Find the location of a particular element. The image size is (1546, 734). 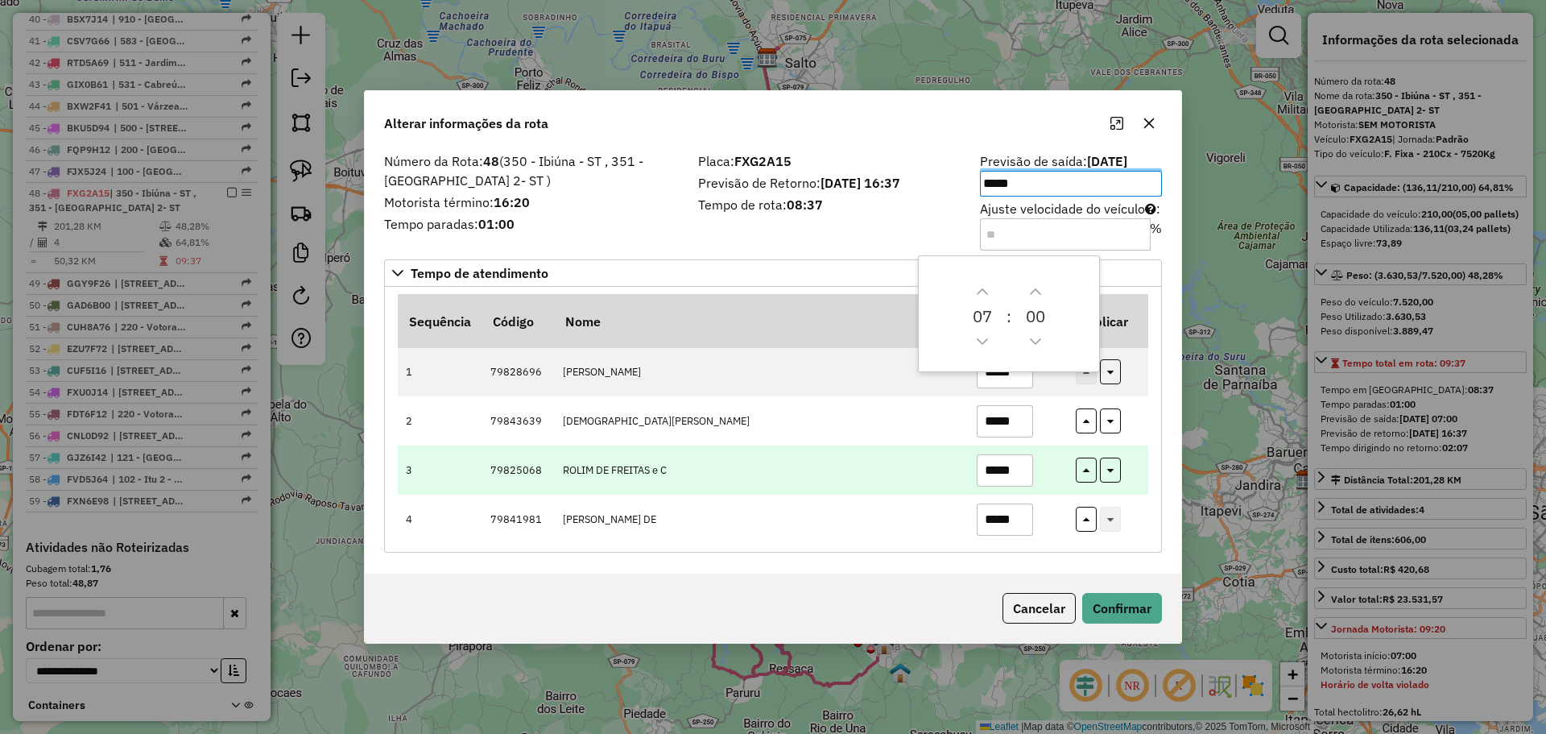

td: 79841981 is located at coordinates (518, 519).